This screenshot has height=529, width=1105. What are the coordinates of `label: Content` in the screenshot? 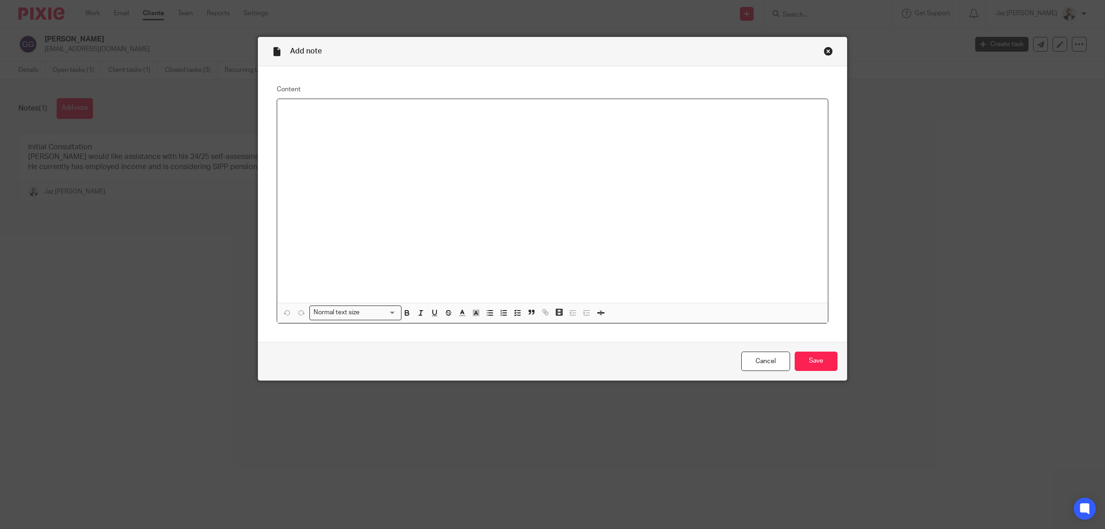 It's located at (552, 89).